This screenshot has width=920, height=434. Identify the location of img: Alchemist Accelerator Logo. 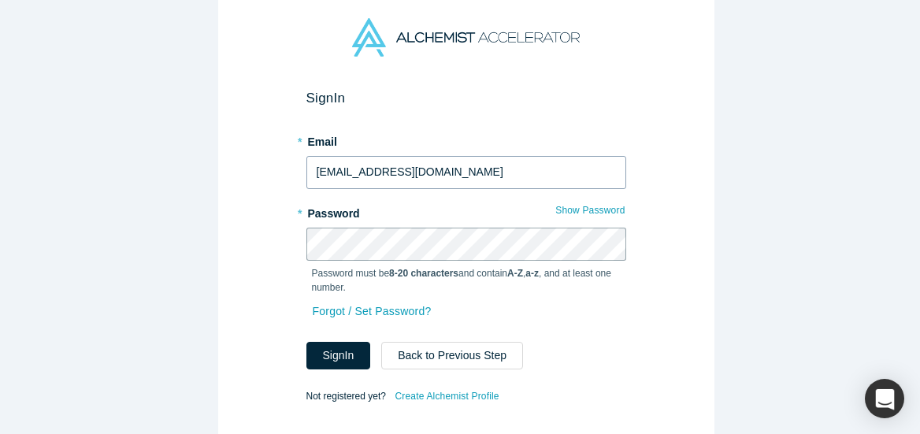
(465, 37).